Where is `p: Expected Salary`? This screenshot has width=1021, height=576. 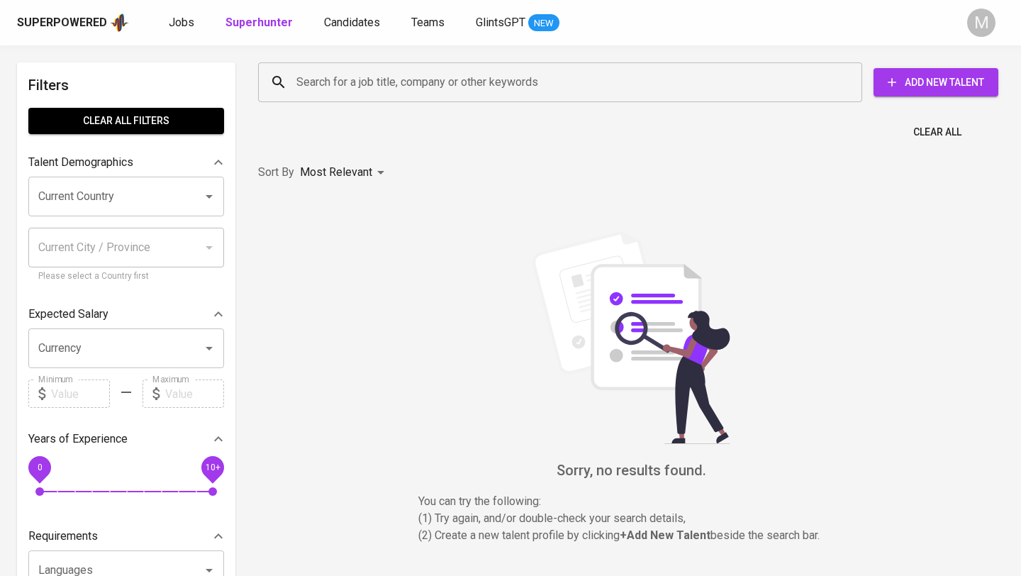
p: Expected Salary is located at coordinates (68, 314).